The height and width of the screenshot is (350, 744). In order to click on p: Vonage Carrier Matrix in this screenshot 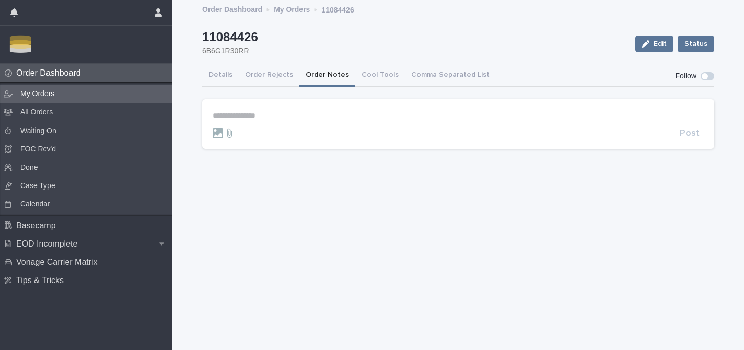, I will do `click(59, 262)`.